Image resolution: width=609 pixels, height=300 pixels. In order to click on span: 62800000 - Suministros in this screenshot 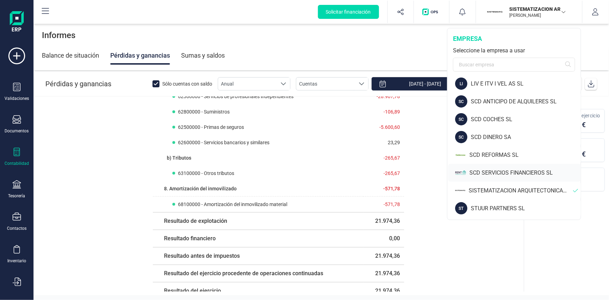, I will do `click(204, 112)`.